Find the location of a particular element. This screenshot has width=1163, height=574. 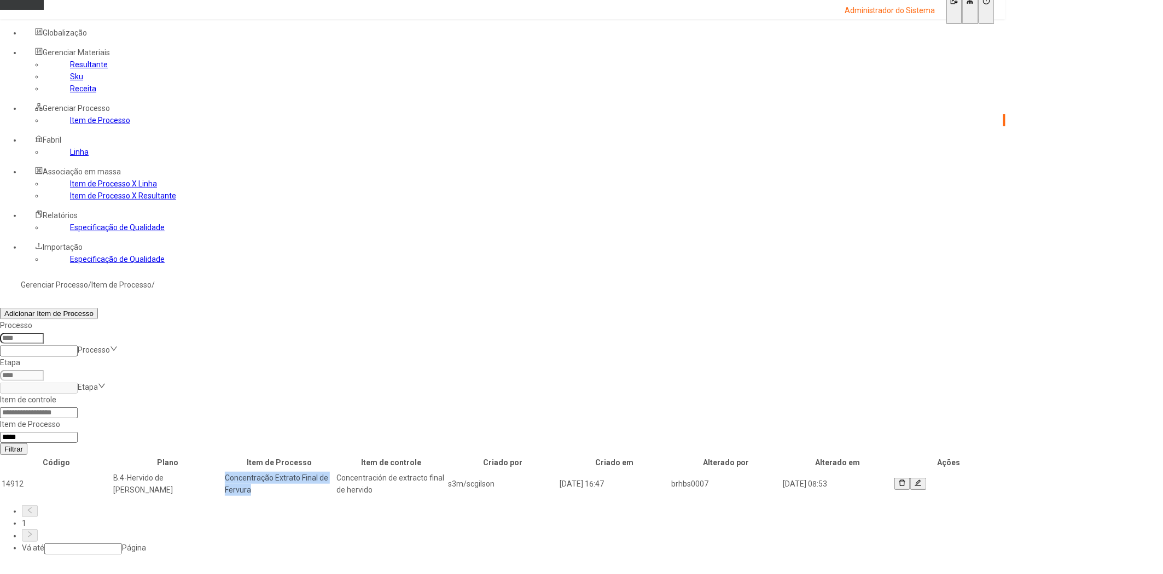

span: Fabril is located at coordinates (52, 140).